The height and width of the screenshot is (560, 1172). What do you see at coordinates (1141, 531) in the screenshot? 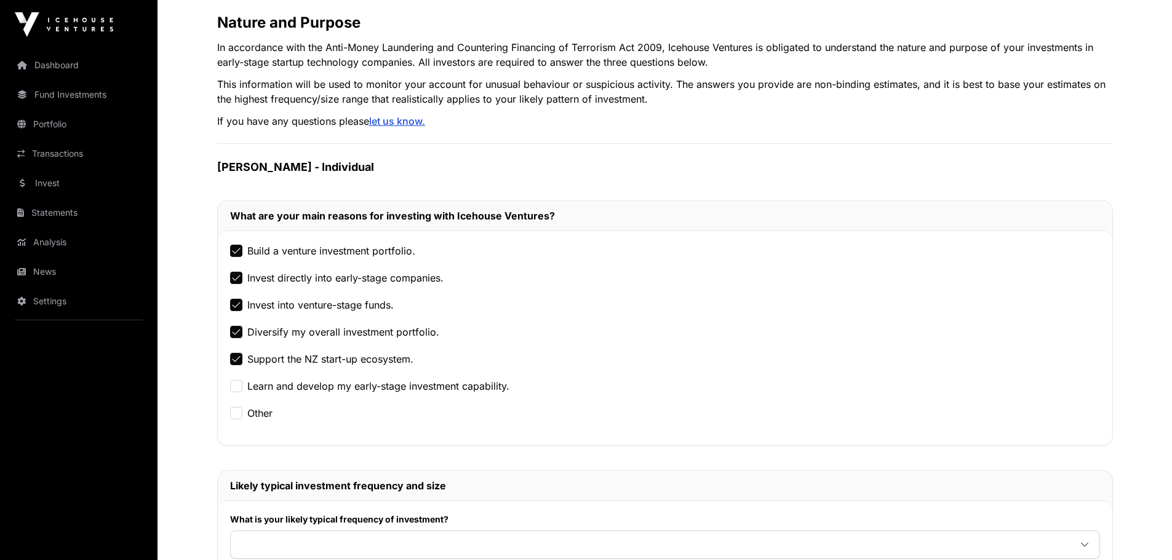
I see `div: Chat Widget` at bounding box center [1141, 531].